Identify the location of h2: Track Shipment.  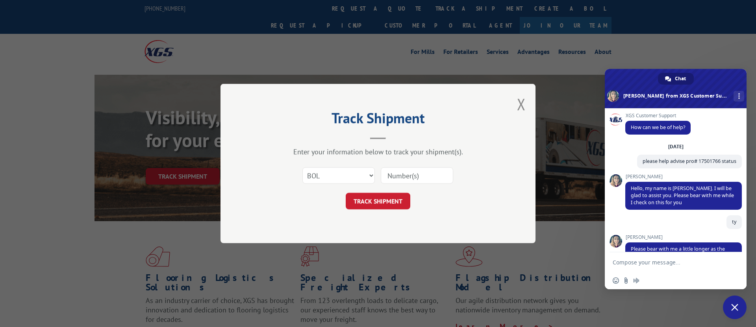
(378, 120).